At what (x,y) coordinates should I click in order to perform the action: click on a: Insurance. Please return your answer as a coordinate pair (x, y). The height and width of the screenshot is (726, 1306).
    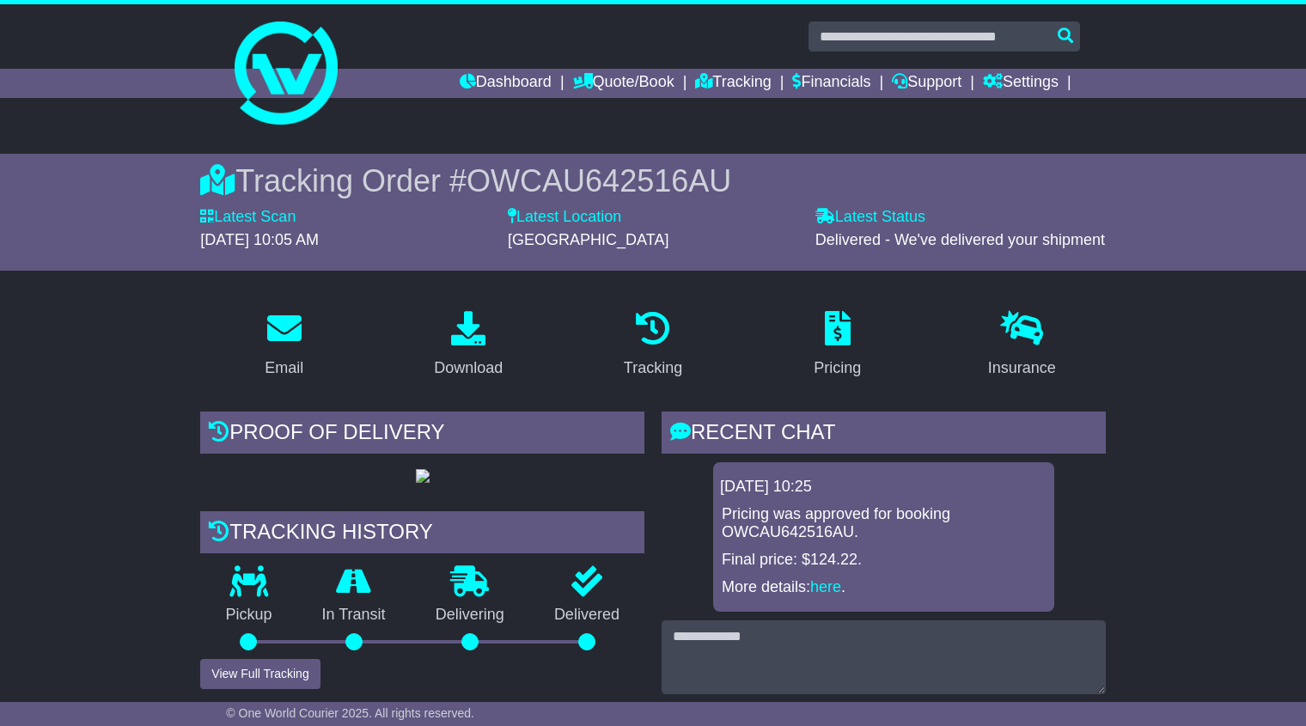
    Looking at the image, I should click on (1021, 345).